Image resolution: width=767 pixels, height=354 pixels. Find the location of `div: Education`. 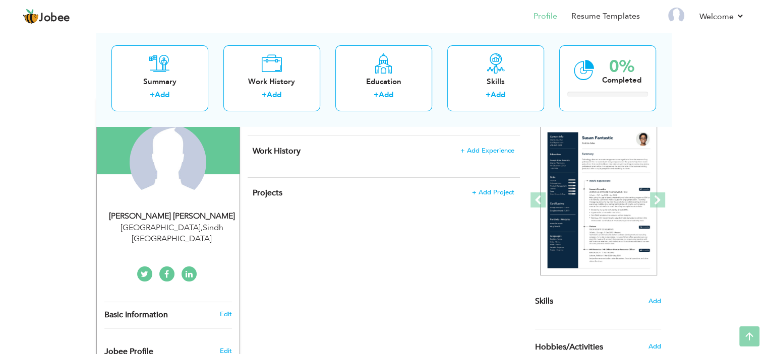

div: Education is located at coordinates (384, 82).